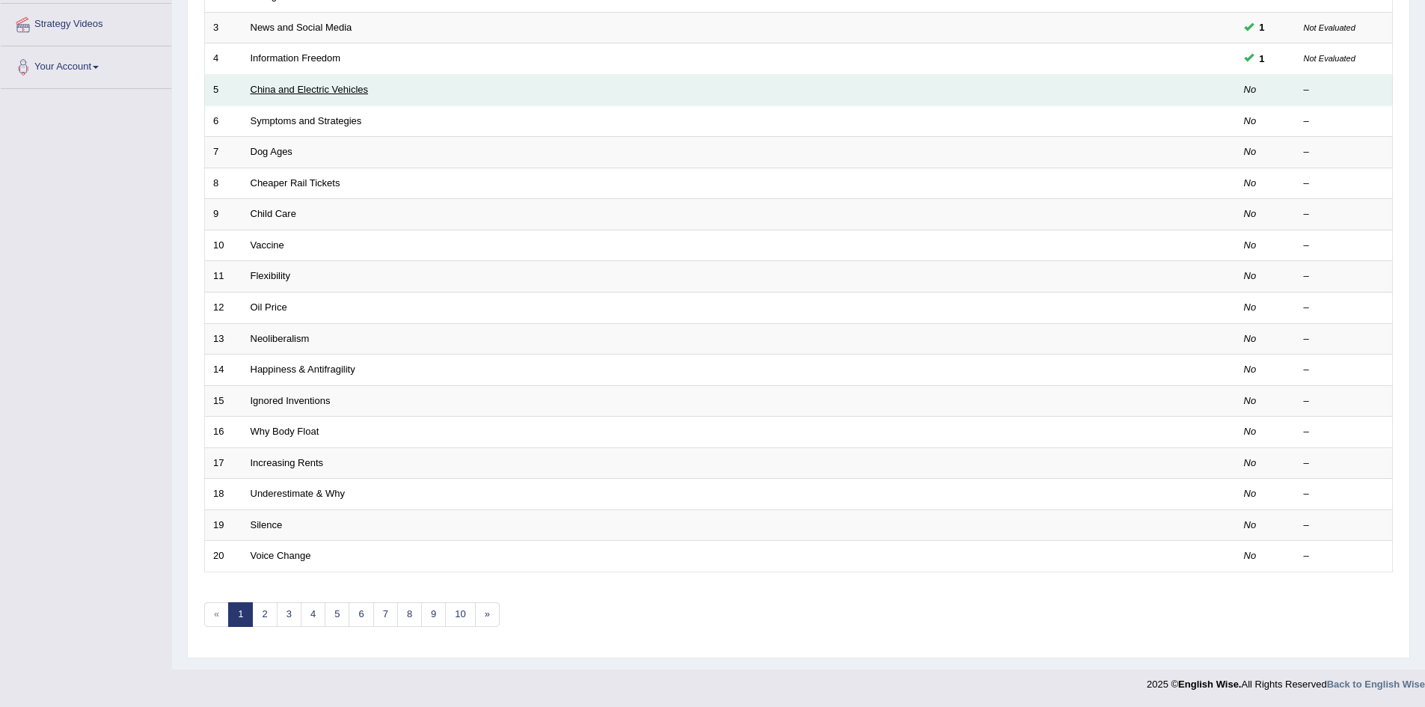 This screenshot has height=707, width=1425. What do you see at coordinates (224, 307) in the screenshot?
I see `td: 12` at bounding box center [224, 307].